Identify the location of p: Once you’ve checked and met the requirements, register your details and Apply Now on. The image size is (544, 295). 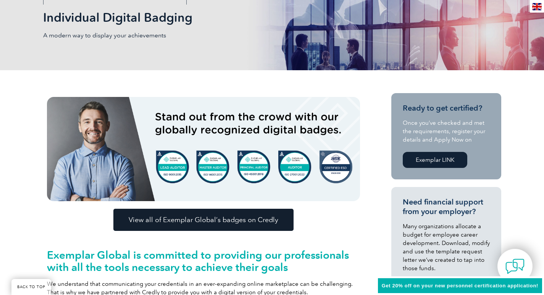
(447, 131).